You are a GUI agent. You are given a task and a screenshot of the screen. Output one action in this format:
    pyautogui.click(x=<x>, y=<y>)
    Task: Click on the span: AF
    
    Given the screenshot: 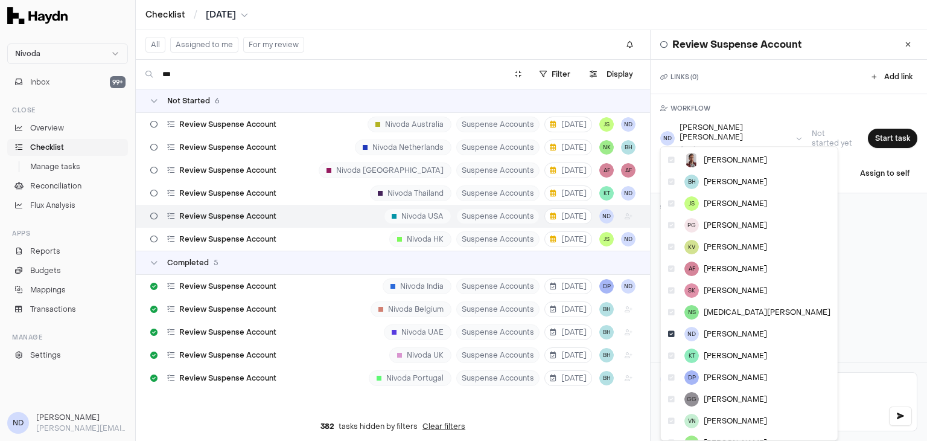 What is the action you would take?
    pyautogui.click(x=692, y=269)
    